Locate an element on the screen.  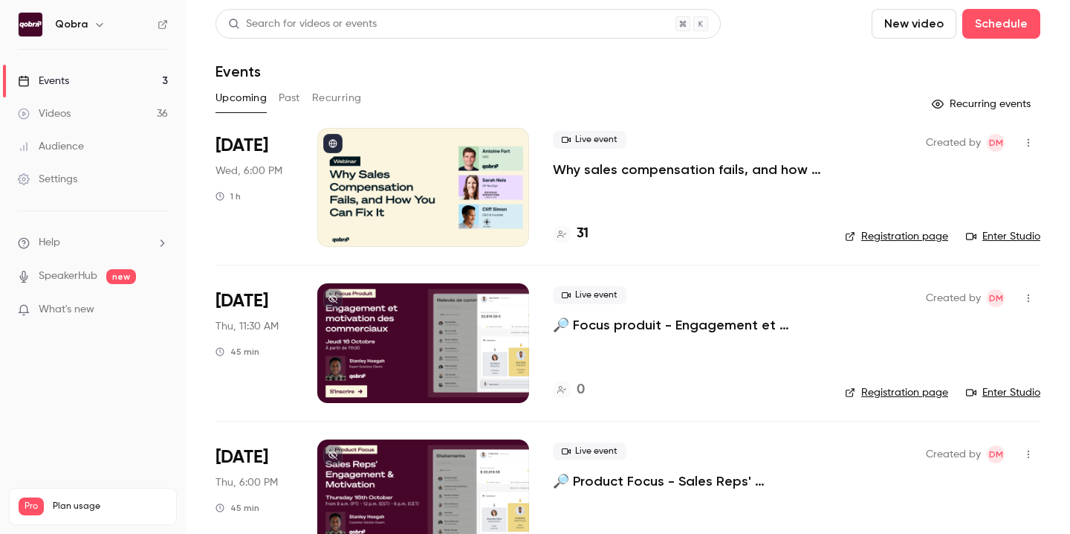
div: Audience is located at coordinates (51, 146).